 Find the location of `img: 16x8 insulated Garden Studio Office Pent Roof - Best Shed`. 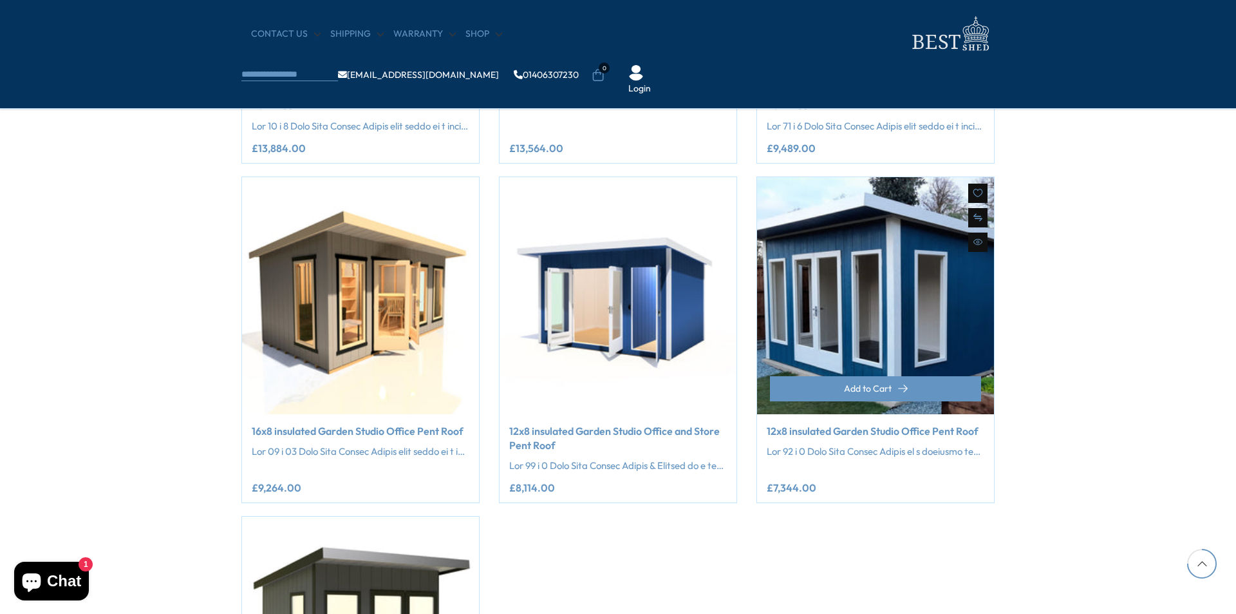

img: 16x8 insulated Garden Studio Office Pent Roof - Best Shed is located at coordinates (361, 296).